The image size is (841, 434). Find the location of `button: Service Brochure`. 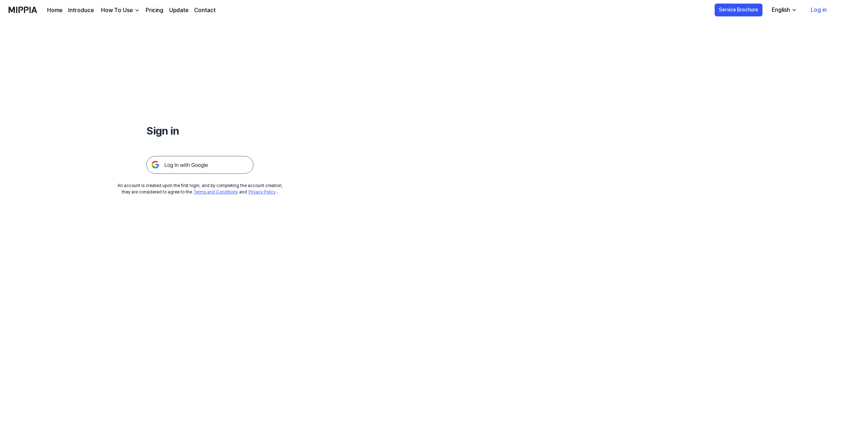

button: Service Brochure is located at coordinates (739, 10).